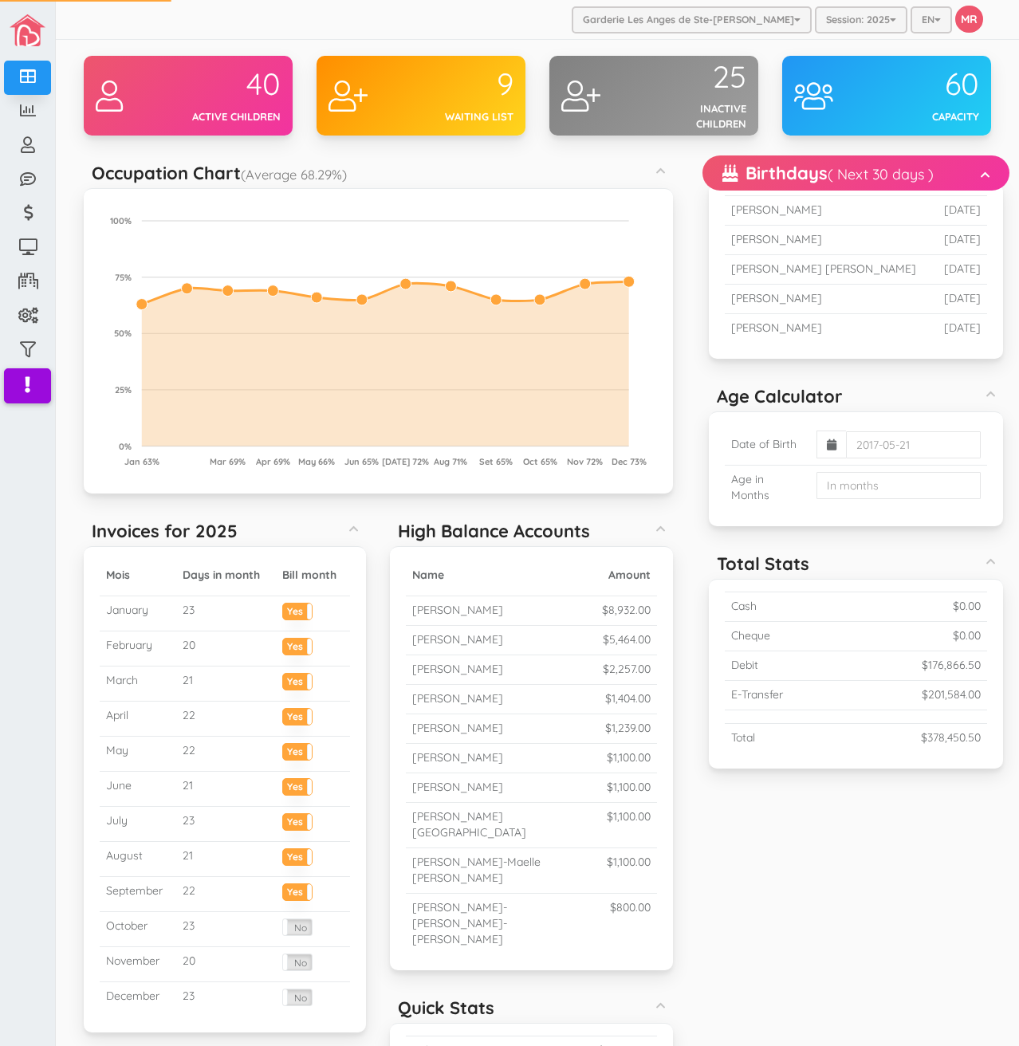 This screenshot has width=1019, height=1046. I want to click on td: October, so click(138, 930).